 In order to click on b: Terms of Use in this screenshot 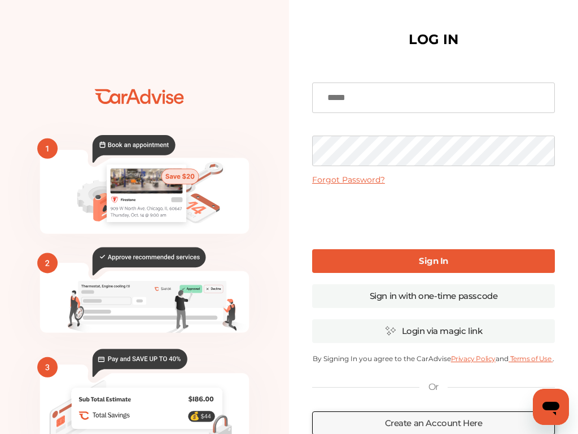, I will do `click(531, 358)`.